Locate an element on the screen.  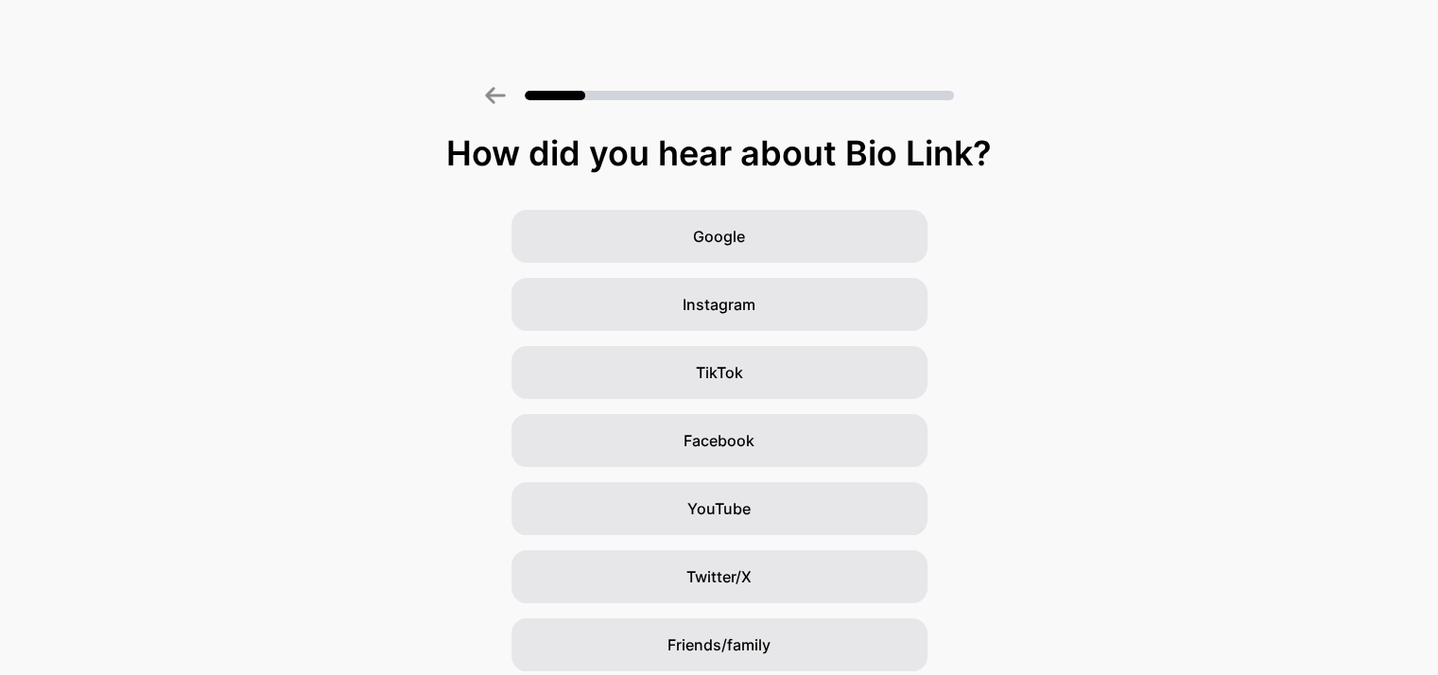
div: How did you hear about Bio Link? is located at coordinates (719, 153).